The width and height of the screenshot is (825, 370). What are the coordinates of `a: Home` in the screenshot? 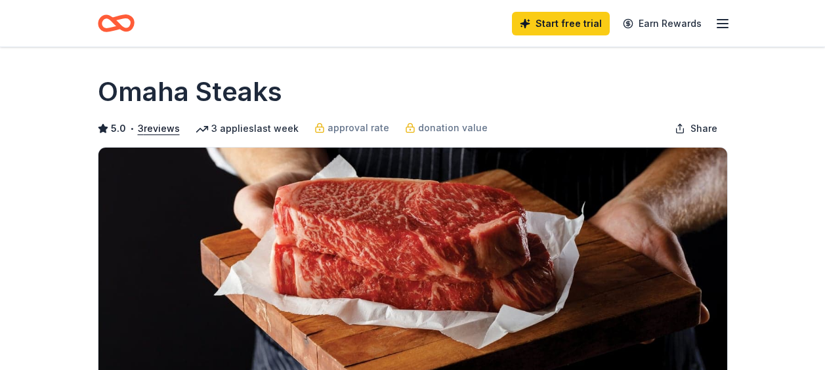 It's located at (116, 23).